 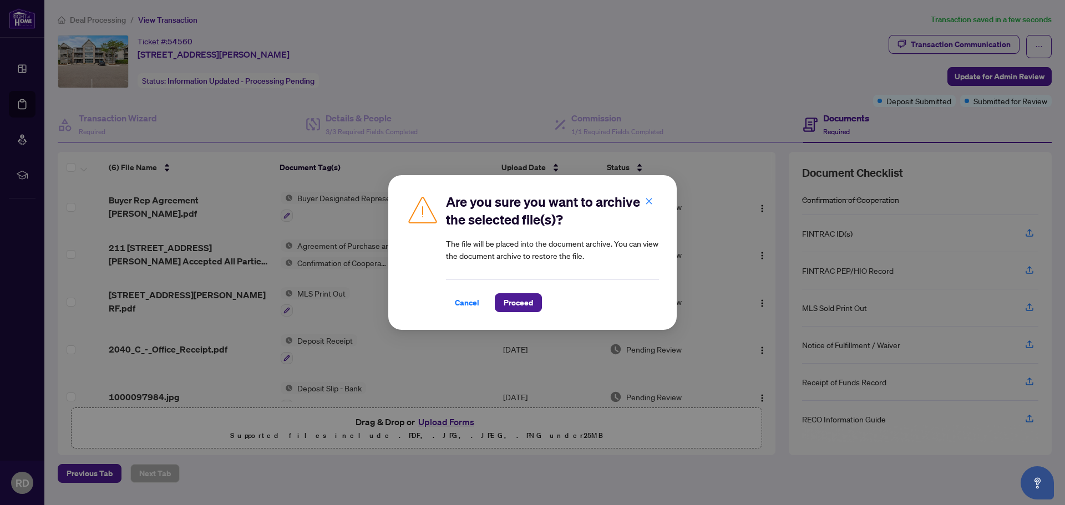 I want to click on button: Proceed, so click(x=518, y=303).